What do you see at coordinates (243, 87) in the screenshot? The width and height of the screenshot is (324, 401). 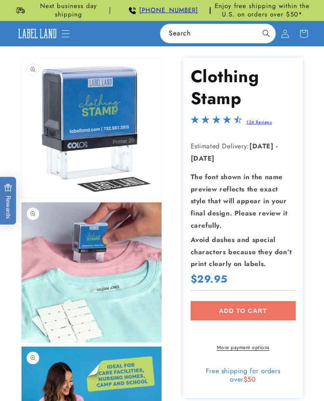 I see `h1: Clothing Stamp` at bounding box center [243, 87].